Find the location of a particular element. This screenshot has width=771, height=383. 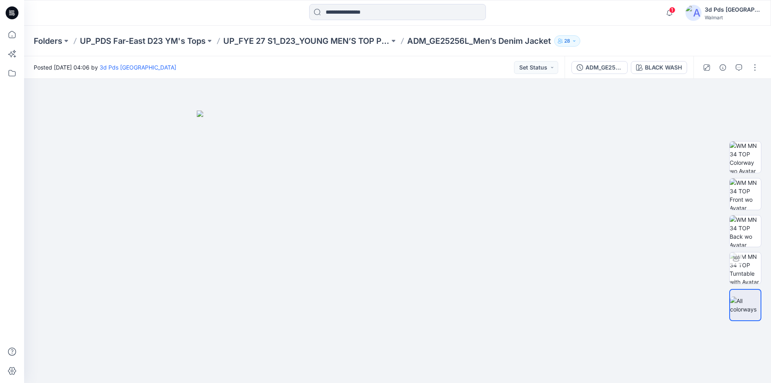

a: UP_PDS Far-East D23 YM's Tops is located at coordinates (143, 41).